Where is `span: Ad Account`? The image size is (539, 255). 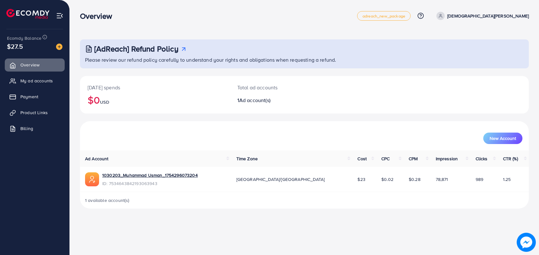 span: Ad Account is located at coordinates (97, 159).